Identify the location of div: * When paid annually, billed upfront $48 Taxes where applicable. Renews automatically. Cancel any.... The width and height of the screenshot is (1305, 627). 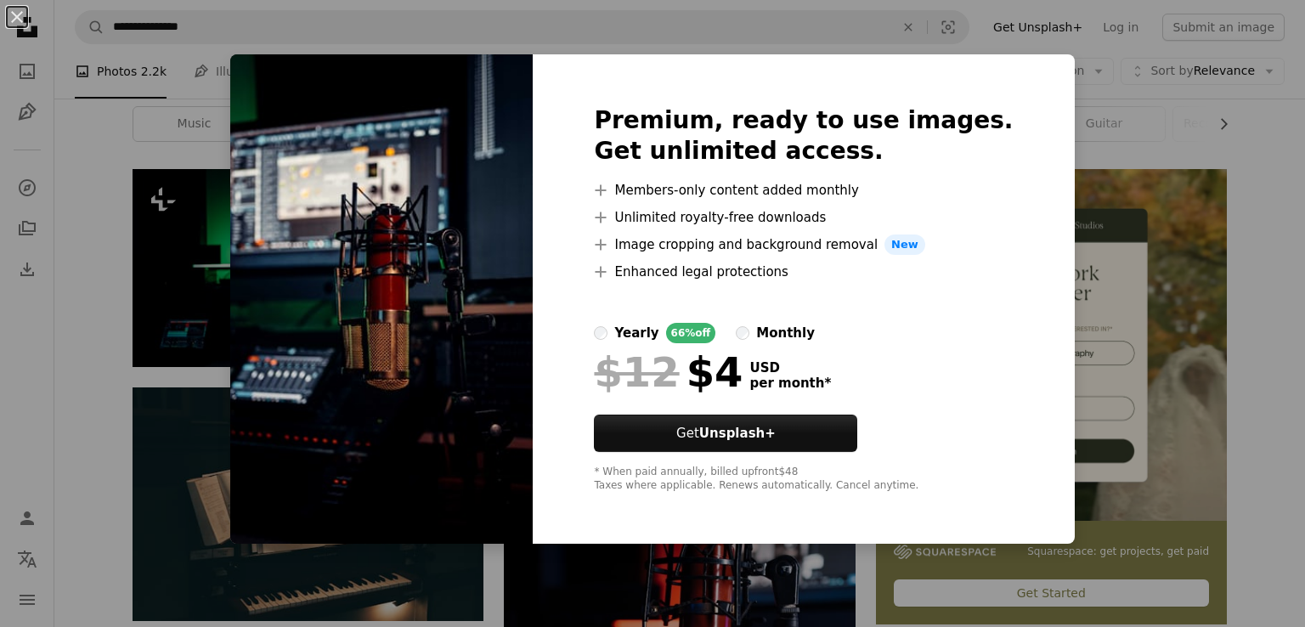
(803, 479).